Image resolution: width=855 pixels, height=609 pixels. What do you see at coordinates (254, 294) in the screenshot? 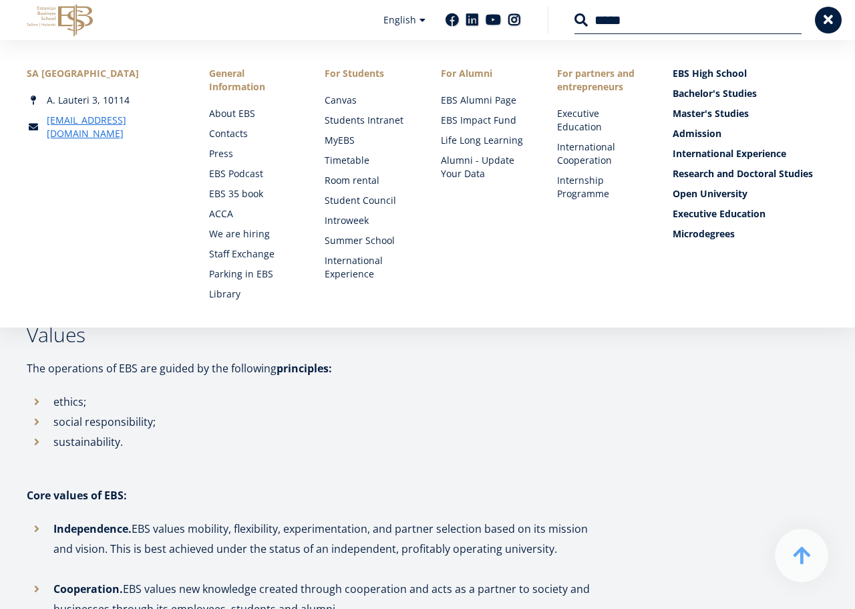
I see `a: Library` at bounding box center [254, 294].